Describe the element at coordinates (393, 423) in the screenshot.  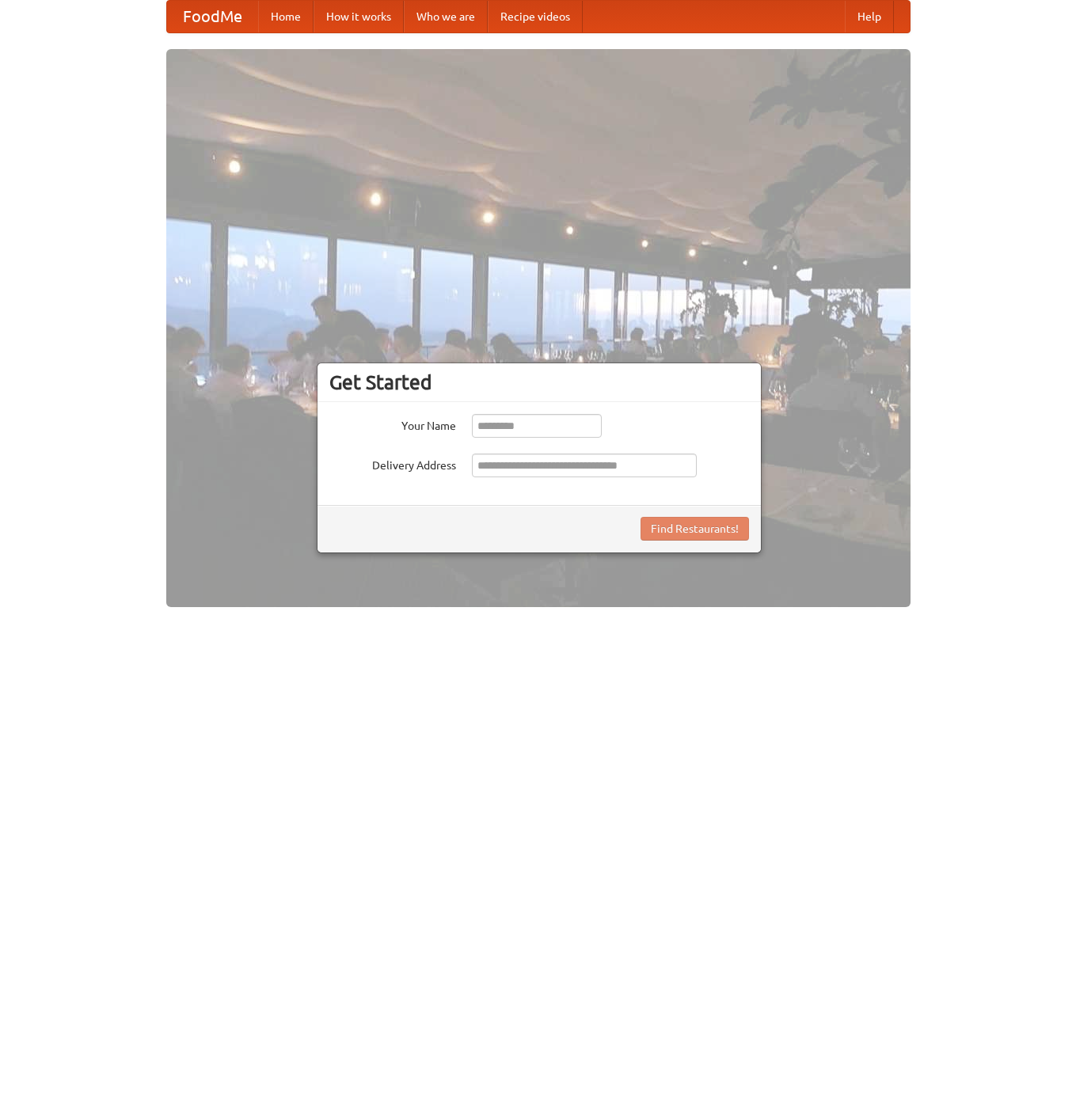
I see `label: Your Name` at that location.